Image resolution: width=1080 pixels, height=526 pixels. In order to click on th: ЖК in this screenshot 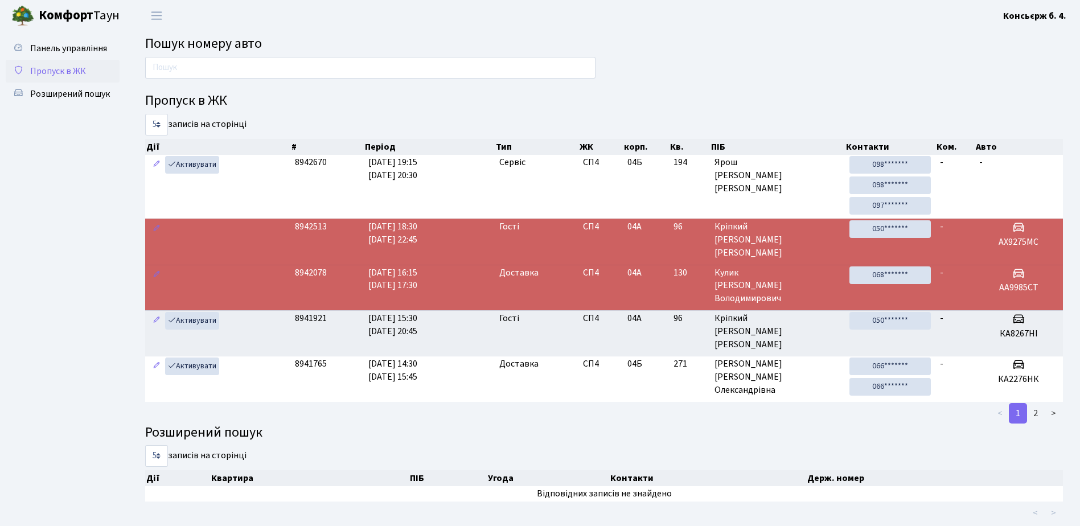, I will do `click(601, 147)`.